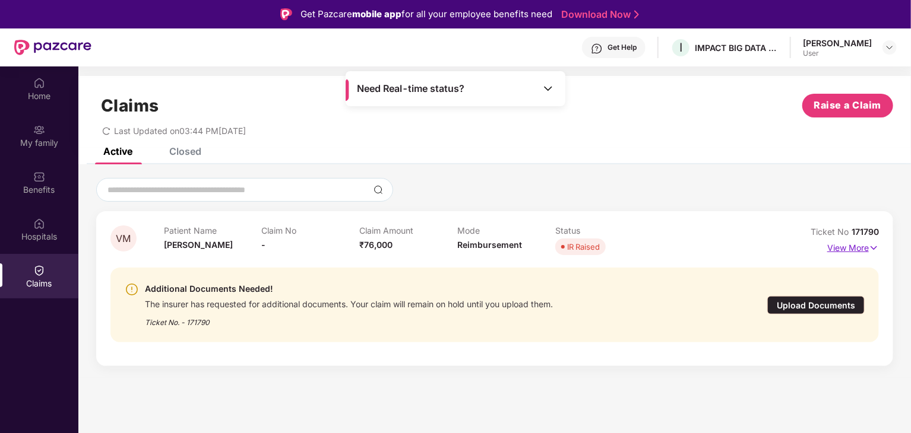 This screenshot has height=433, width=911. Describe the element at coordinates (680, 47) in the screenshot. I see `span: I` at that location.